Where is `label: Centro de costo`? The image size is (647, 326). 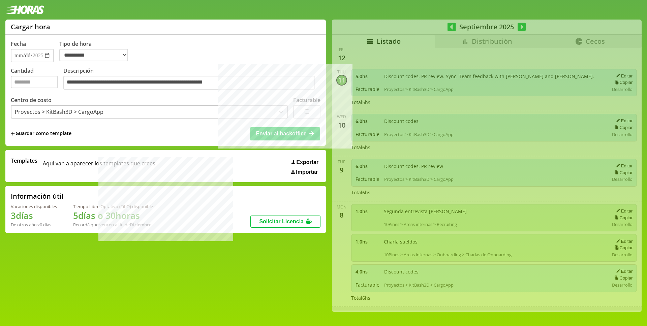 label: Centro de costo is located at coordinates (31, 100).